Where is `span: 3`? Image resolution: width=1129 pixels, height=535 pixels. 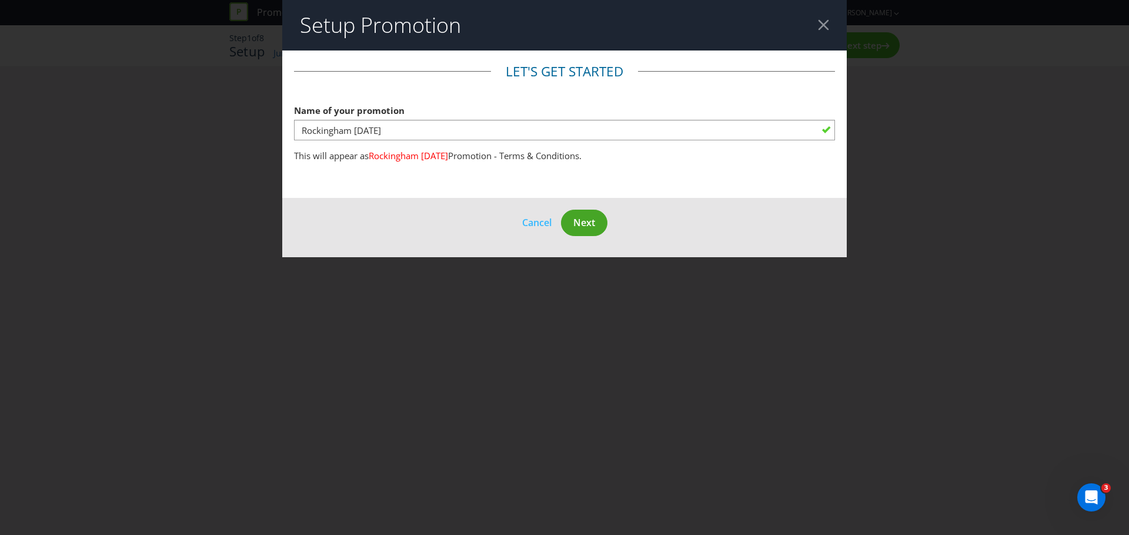
span: 3 is located at coordinates (1106, 488).